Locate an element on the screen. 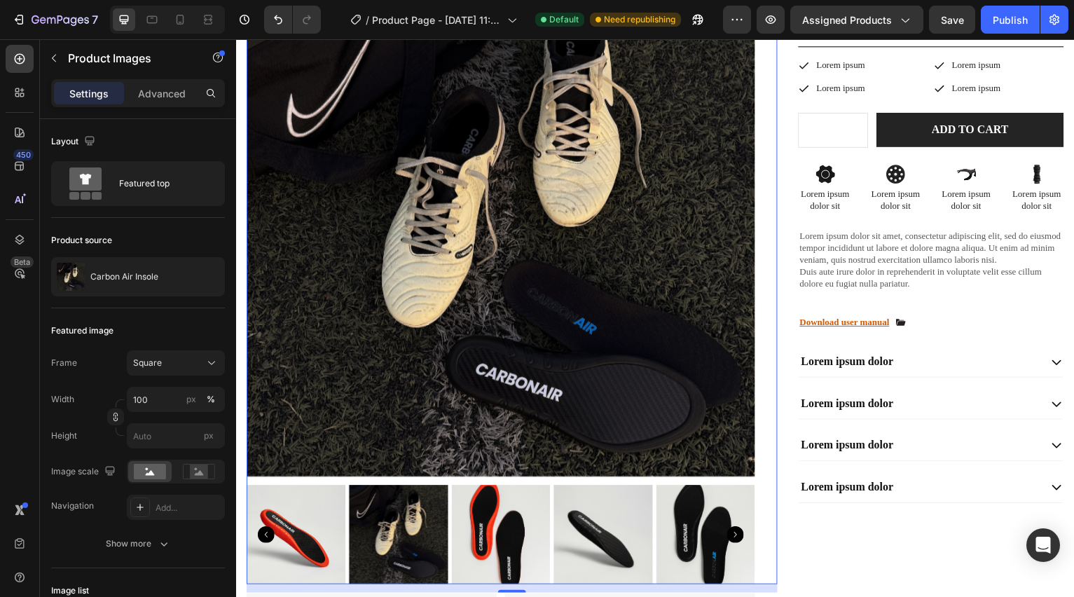 The width and height of the screenshot is (1074, 597). div: Publish is located at coordinates (1010, 20).